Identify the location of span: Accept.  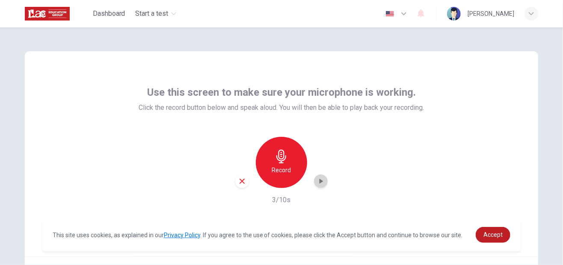
(493, 235).